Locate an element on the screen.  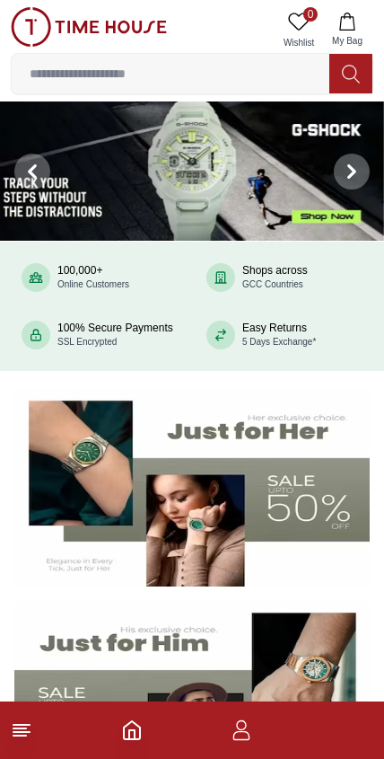
a: 0Wishlist is located at coordinates (299, 30).